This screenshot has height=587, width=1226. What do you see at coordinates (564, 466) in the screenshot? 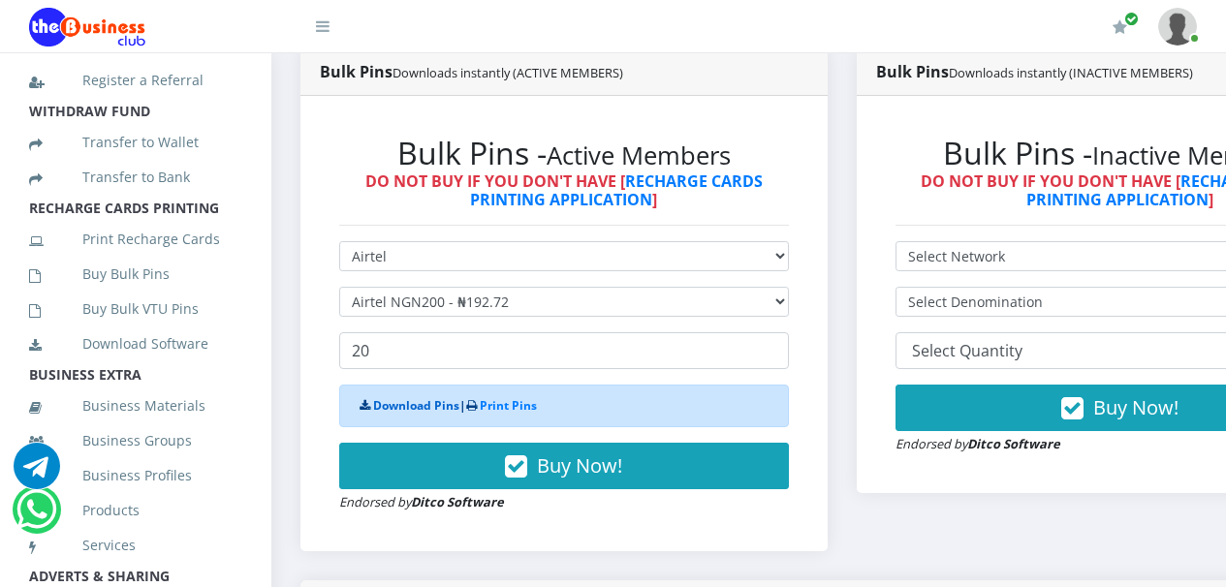
I see `button: Buy Now!` at bounding box center [564, 466].